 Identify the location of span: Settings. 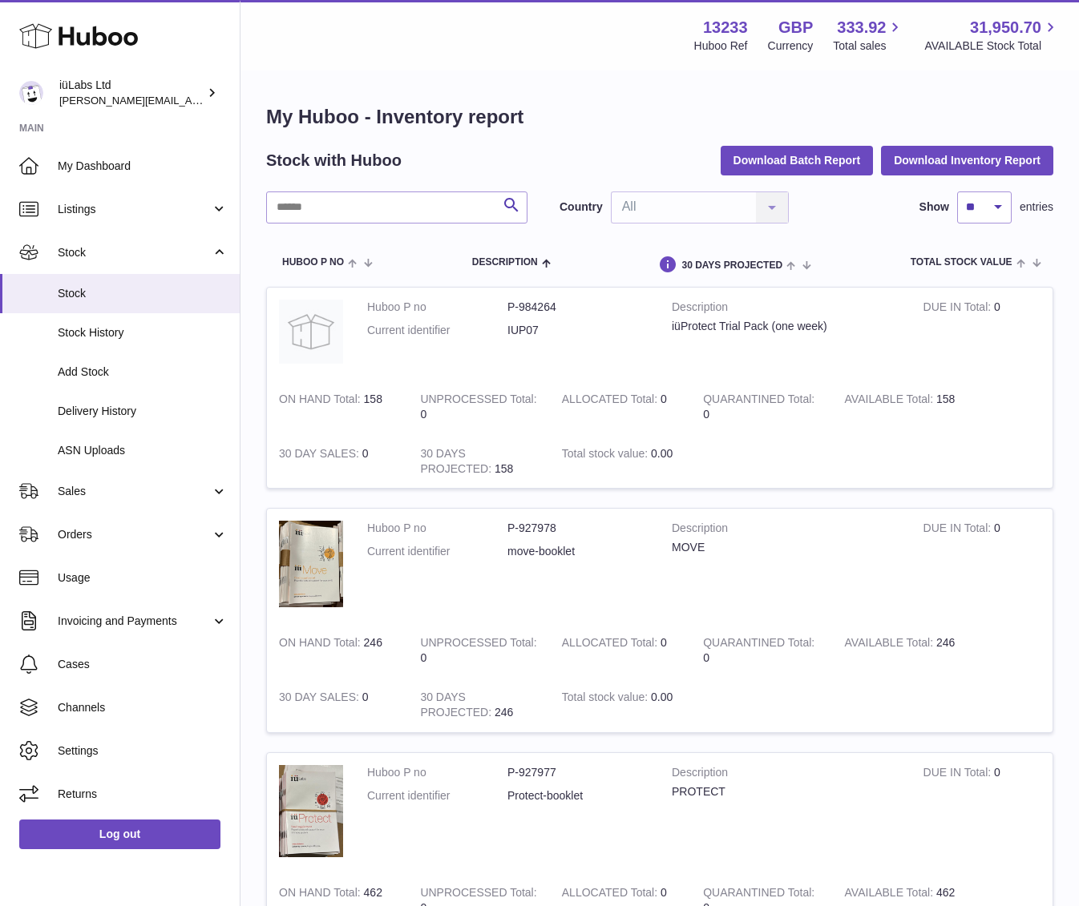
(143, 751).